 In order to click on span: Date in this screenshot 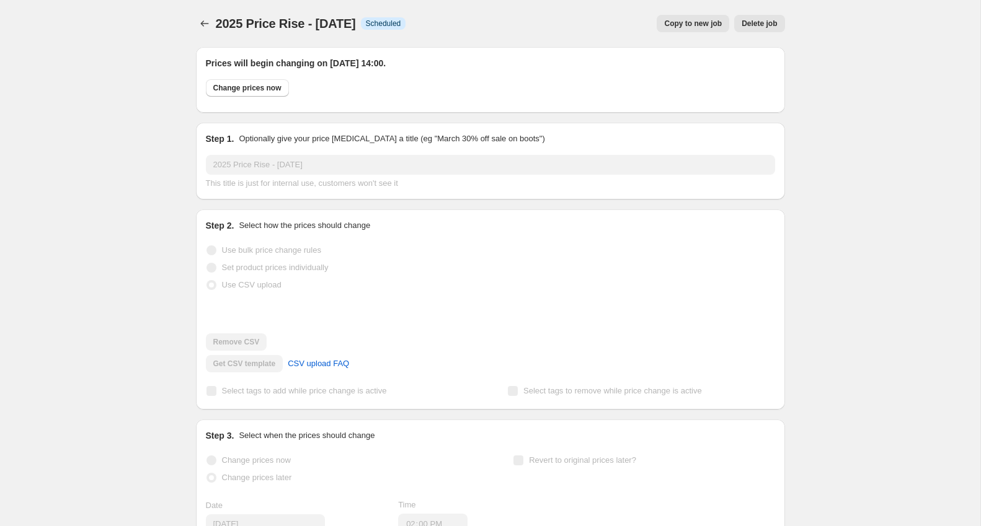, I will do `click(214, 505)`.